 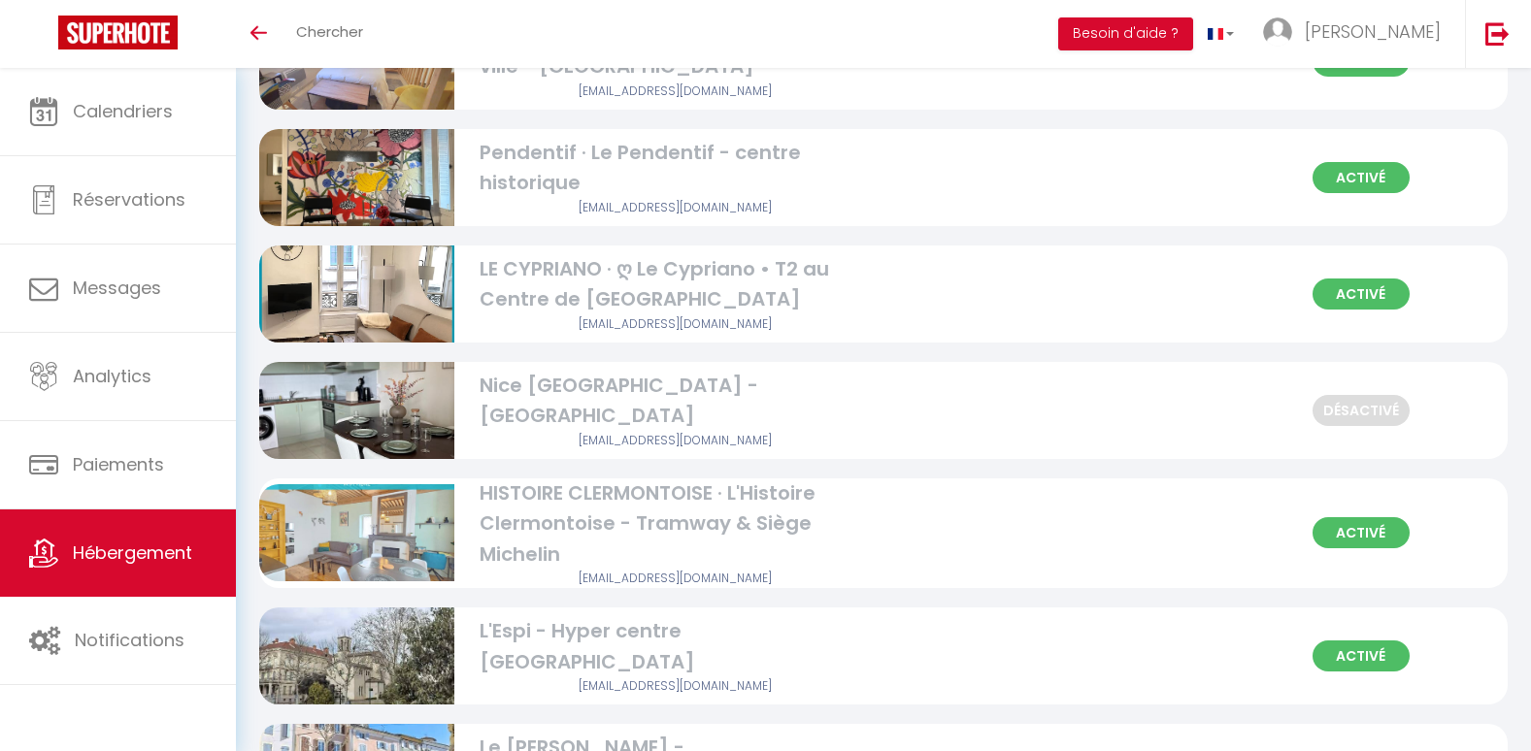 I want to click on span: Chercher, so click(x=329, y=31).